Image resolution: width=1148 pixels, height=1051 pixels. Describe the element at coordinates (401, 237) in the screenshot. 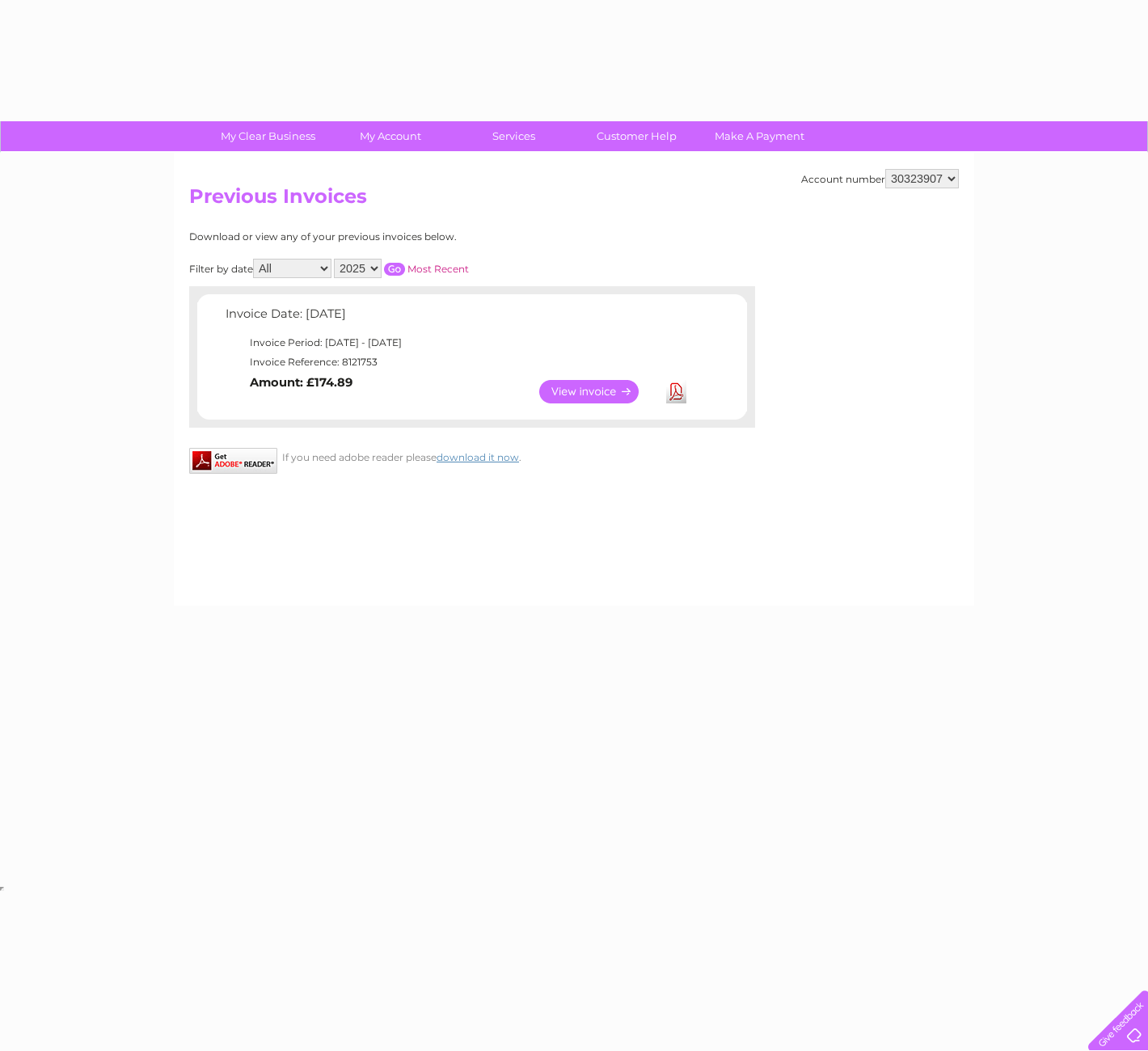

I see `div: Download or view any of your previous invoices below.` at that location.